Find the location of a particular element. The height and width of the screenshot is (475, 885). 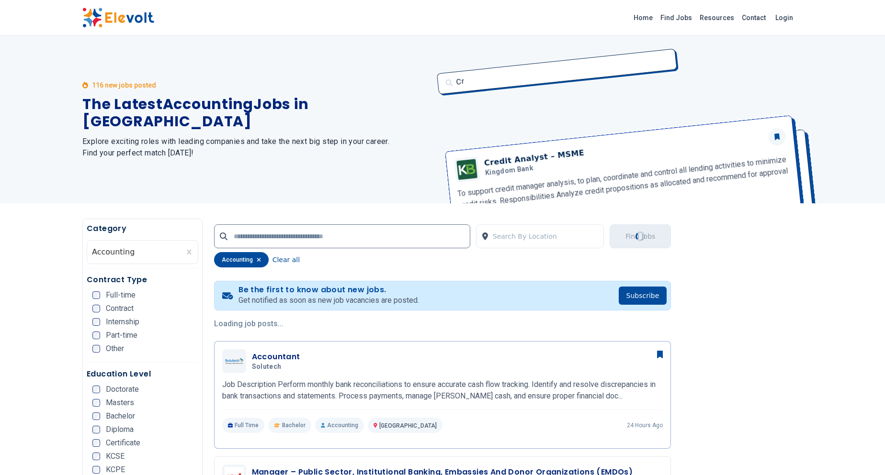

img: Elevolt is located at coordinates (118, 18).